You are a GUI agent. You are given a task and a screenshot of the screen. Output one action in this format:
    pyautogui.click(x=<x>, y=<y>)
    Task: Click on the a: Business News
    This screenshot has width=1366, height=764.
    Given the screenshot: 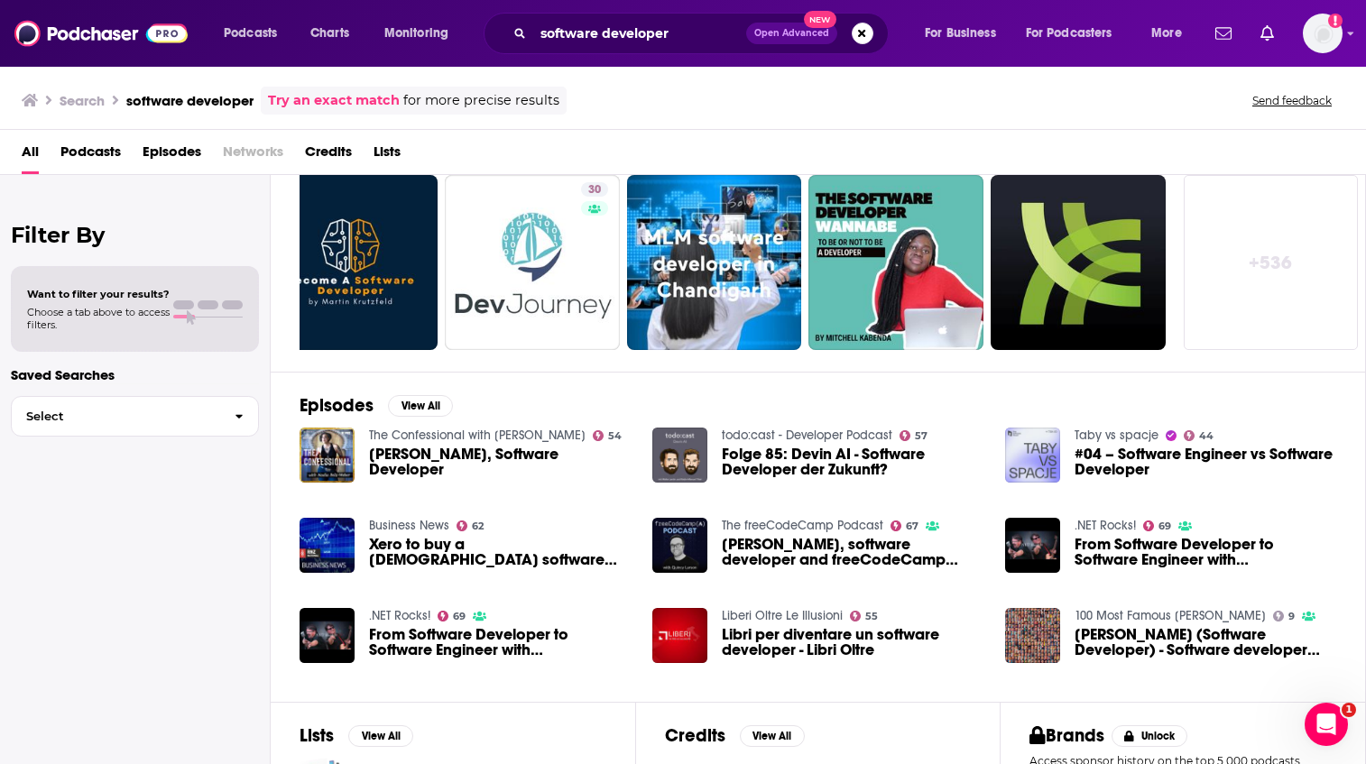 What is the action you would take?
    pyautogui.click(x=409, y=525)
    